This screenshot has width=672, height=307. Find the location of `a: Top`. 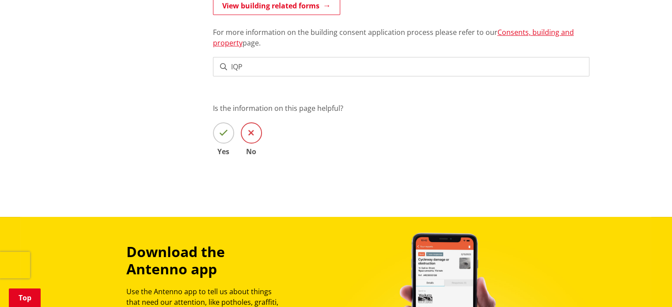

a: Top is located at coordinates (25, 298).